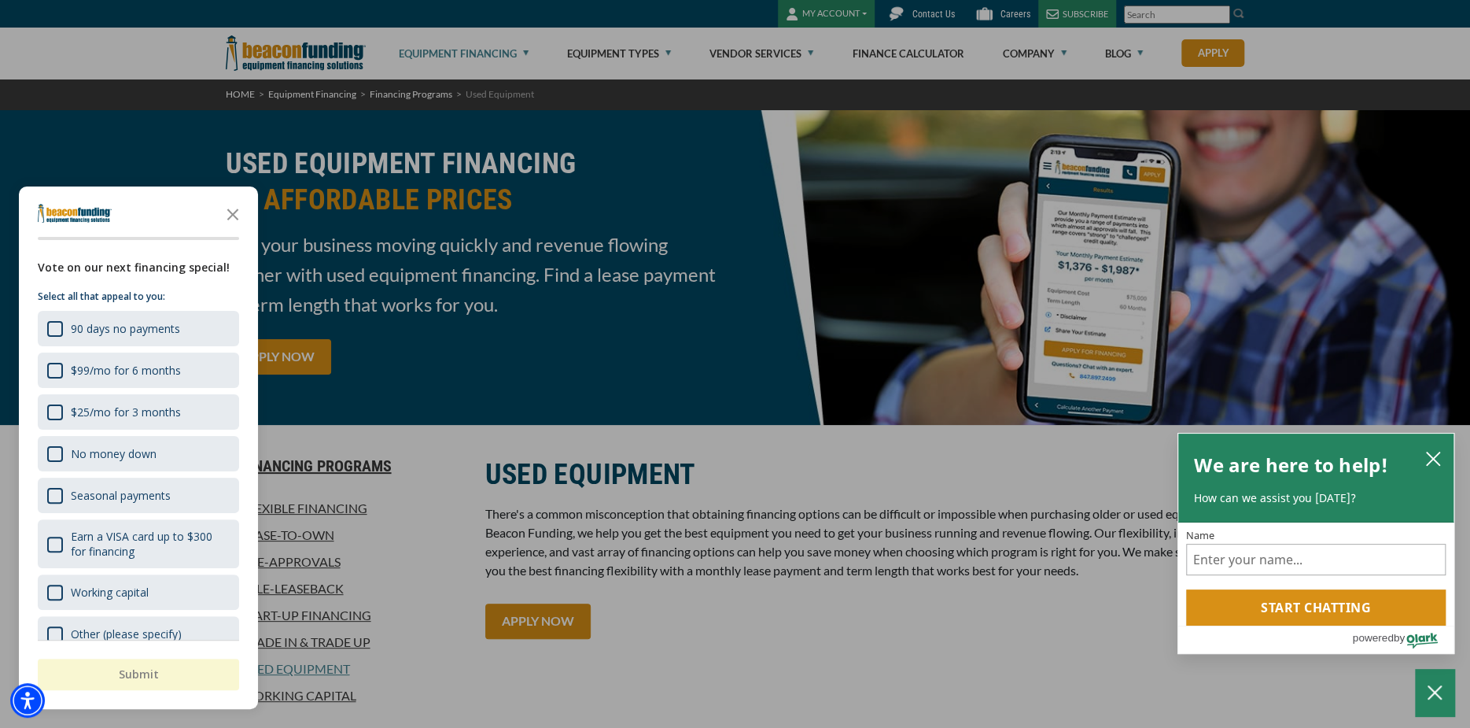 The width and height of the screenshot is (1470, 728). What do you see at coordinates (1400, 637) in the screenshot?
I see `span: by` at bounding box center [1400, 637].